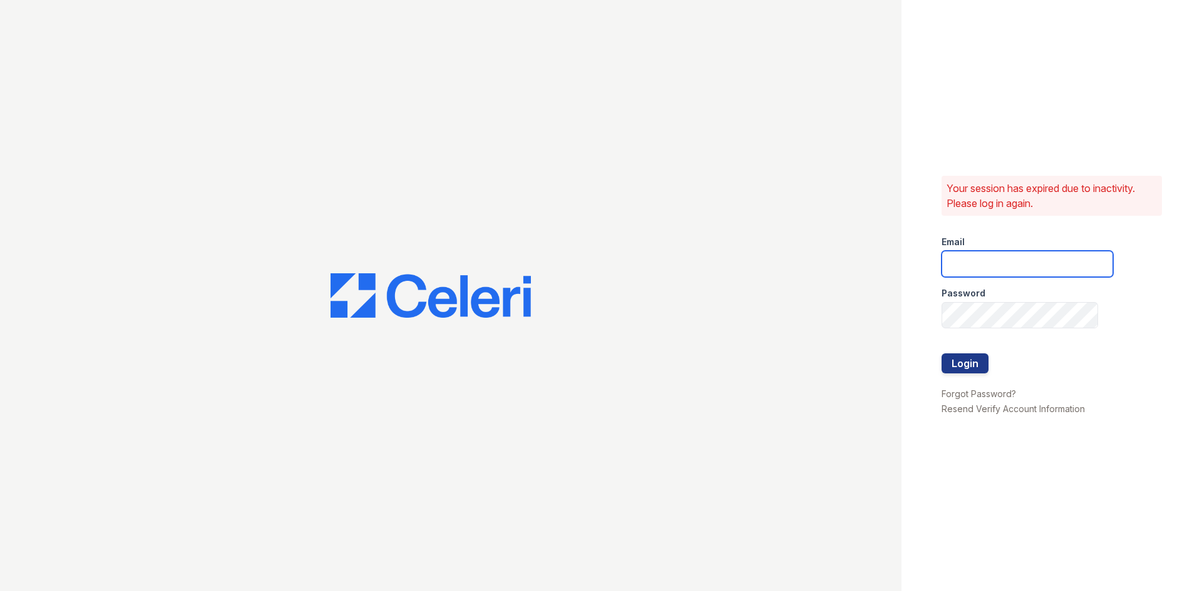 The image size is (1202, 591). What do you see at coordinates (978, 394) in the screenshot?
I see `a: Forgot Password?` at bounding box center [978, 394].